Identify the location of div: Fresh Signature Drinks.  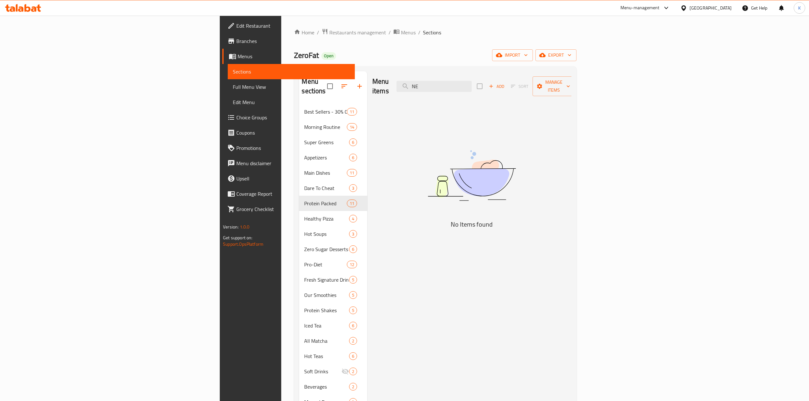
(326, 280).